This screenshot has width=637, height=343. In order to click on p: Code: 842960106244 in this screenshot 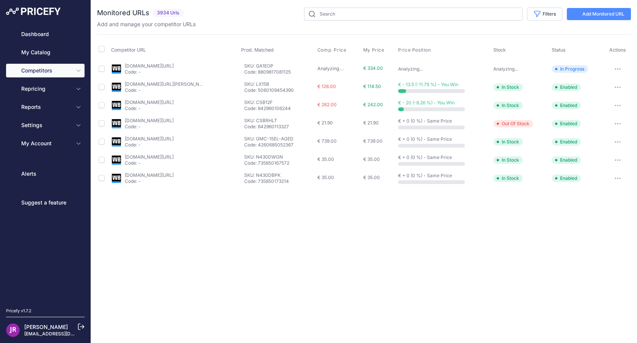, I will do `click(279, 108)`.